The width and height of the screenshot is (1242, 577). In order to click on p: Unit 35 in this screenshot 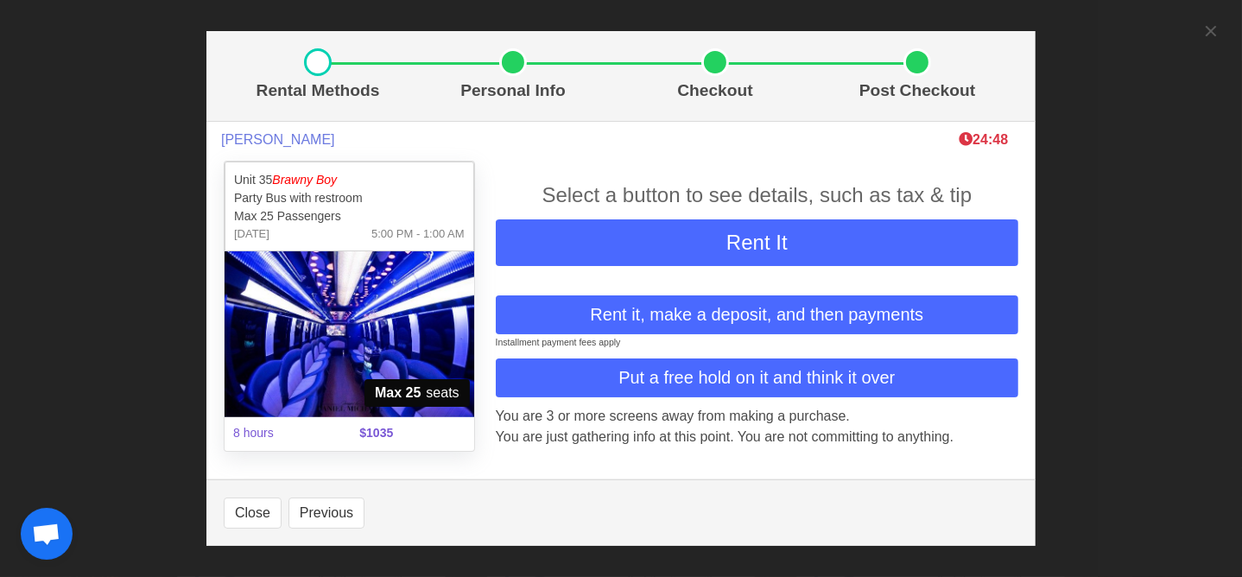, I will do `click(349, 180)`.